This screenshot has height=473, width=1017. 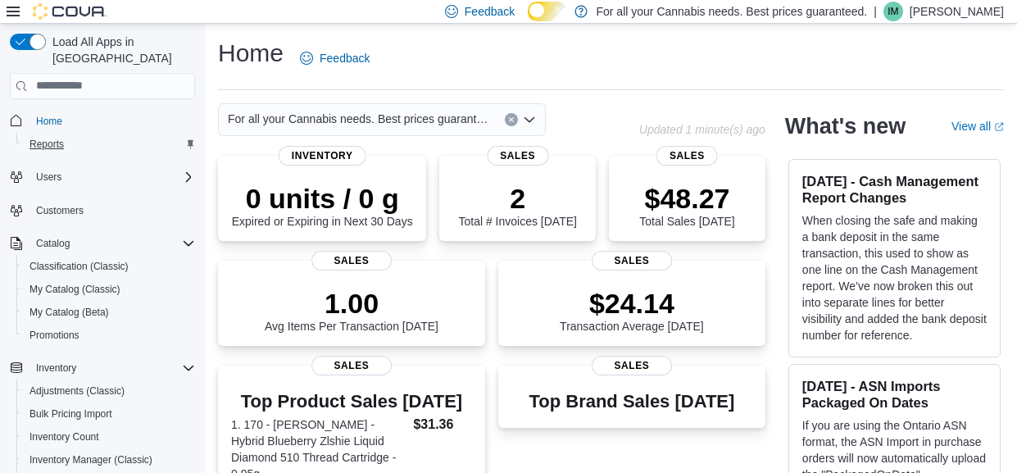 What do you see at coordinates (102, 210) in the screenshot?
I see `button: Customers` at bounding box center [102, 210].